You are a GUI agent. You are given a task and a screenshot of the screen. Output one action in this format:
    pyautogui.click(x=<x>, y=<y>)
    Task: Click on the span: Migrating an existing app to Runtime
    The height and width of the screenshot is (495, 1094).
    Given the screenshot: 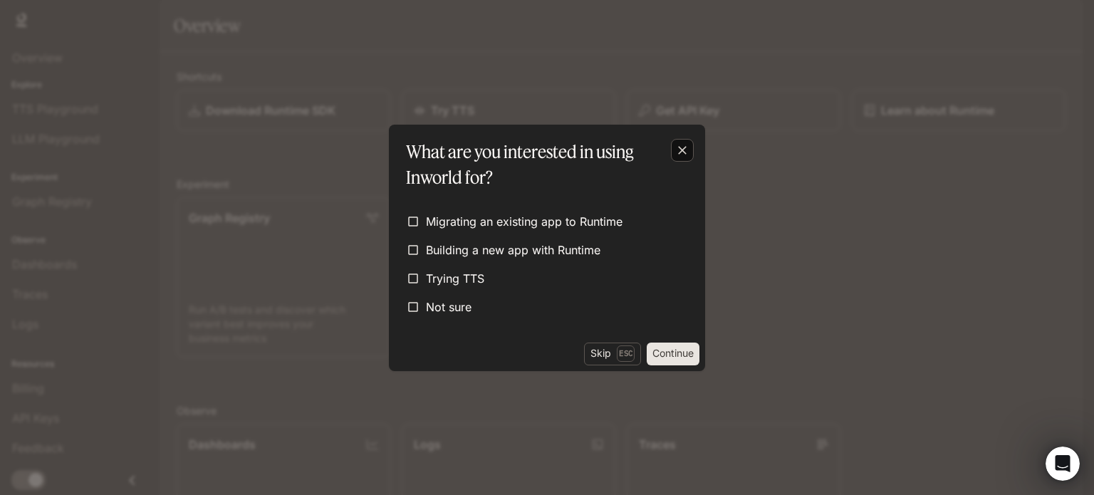 What is the action you would take?
    pyautogui.click(x=524, y=221)
    